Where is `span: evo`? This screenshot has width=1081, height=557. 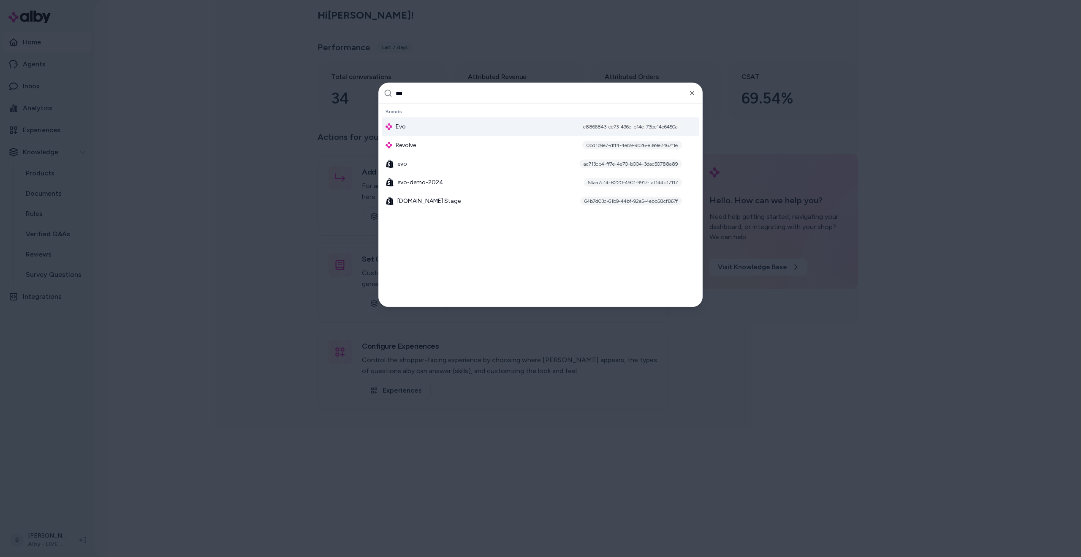
span: evo is located at coordinates (402, 164).